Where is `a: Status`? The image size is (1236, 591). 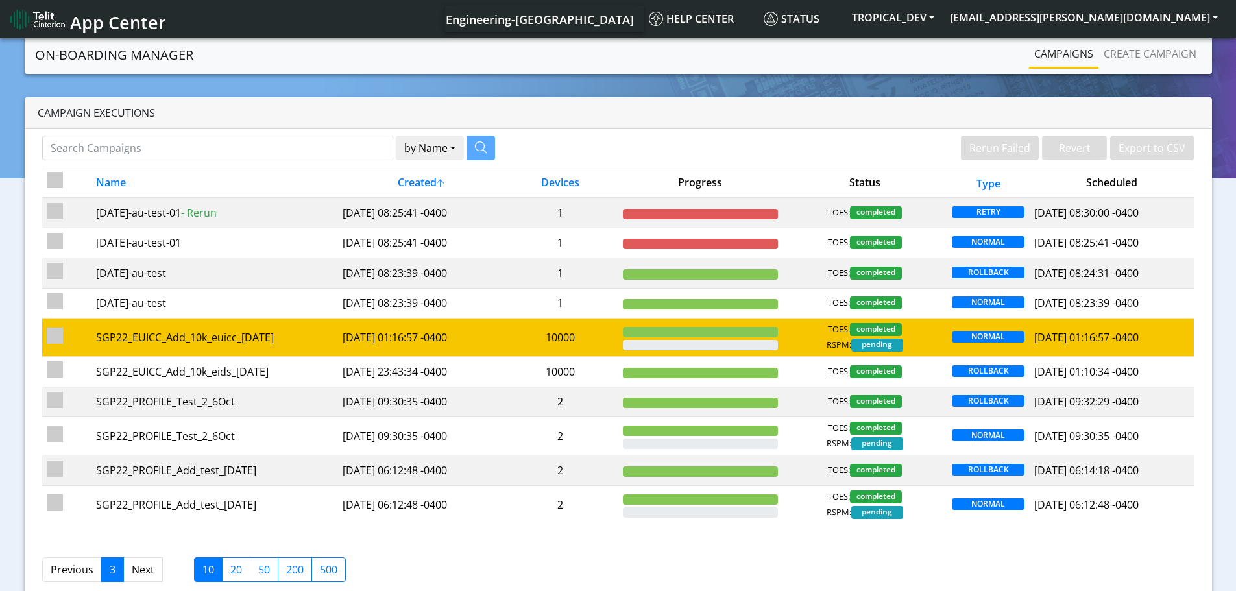
a: Status is located at coordinates (801, 19).